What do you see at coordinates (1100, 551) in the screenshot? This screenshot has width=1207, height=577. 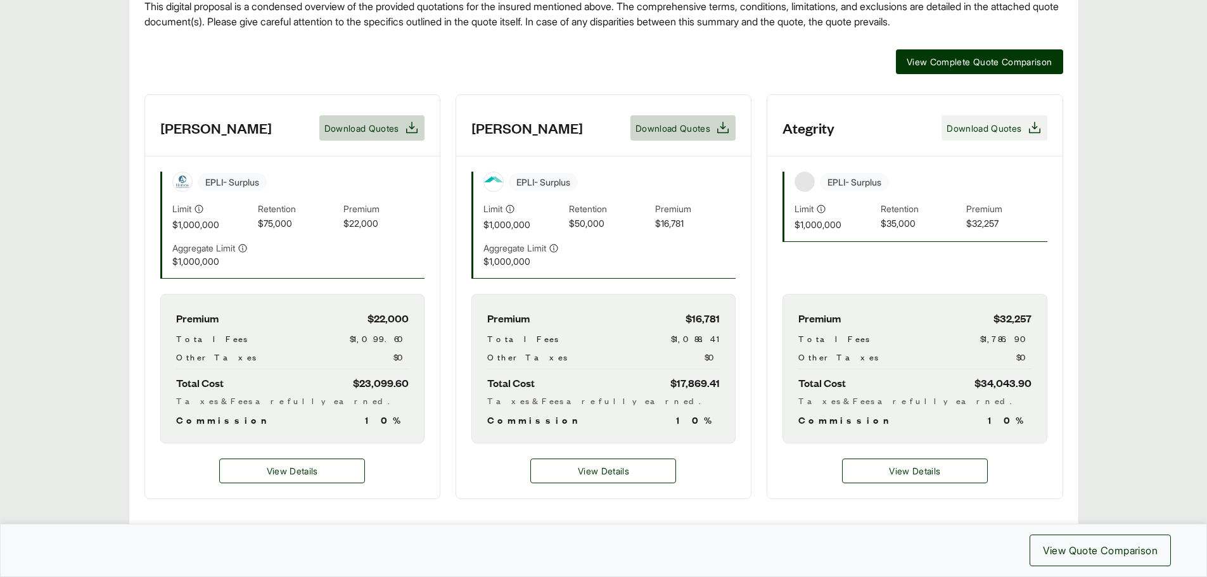 I see `button: View Quote Comparison` at bounding box center [1100, 551].